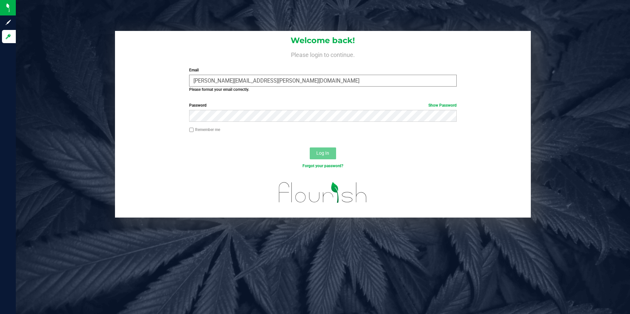 This screenshot has width=630, height=314. What do you see at coordinates (323, 153) in the screenshot?
I see `button: Log In` at bounding box center [323, 153].